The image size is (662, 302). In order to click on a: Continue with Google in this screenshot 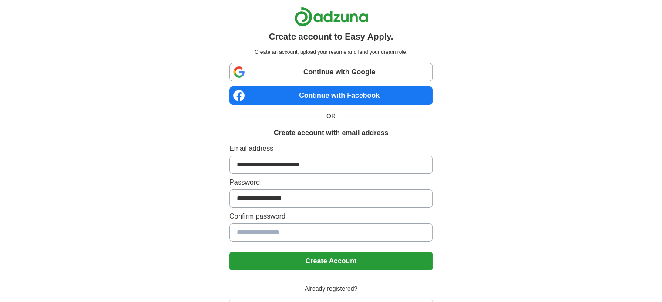, I will do `click(331, 72)`.